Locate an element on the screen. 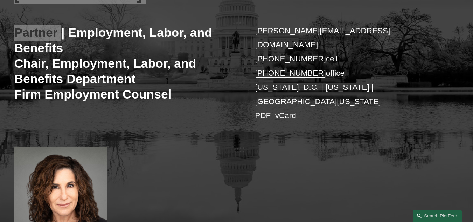 The image size is (473, 222). a: vCard is located at coordinates (286, 115).